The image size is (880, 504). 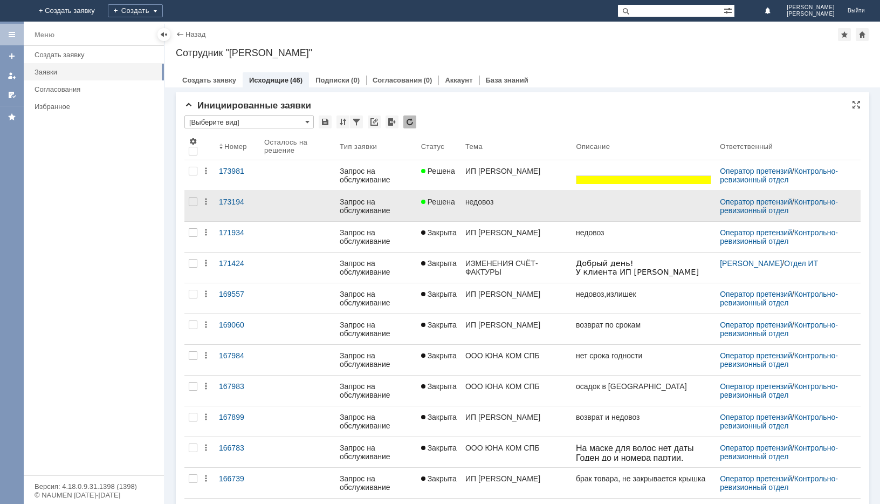 I want to click on a: Отдел ИТ, so click(x=801, y=263).